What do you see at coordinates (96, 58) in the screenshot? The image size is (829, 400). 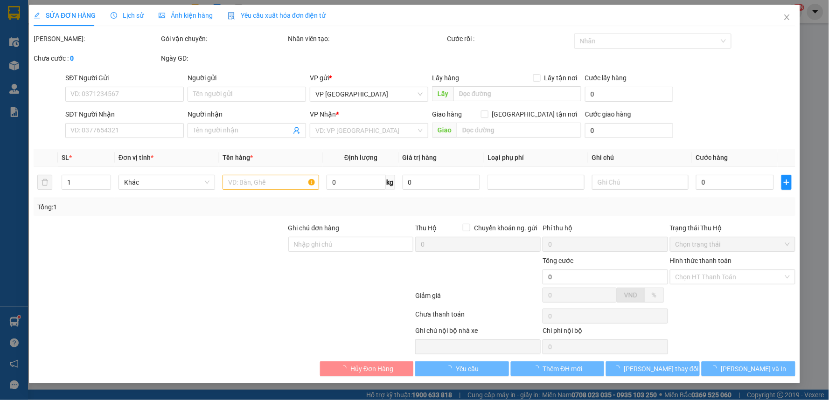 I see `div: Chưa cước :` at bounding box center [96, 58].